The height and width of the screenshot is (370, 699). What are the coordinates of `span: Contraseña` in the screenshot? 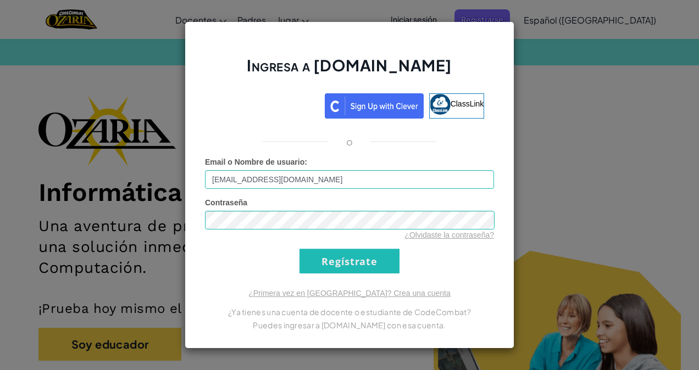 It's located at (226, 203).